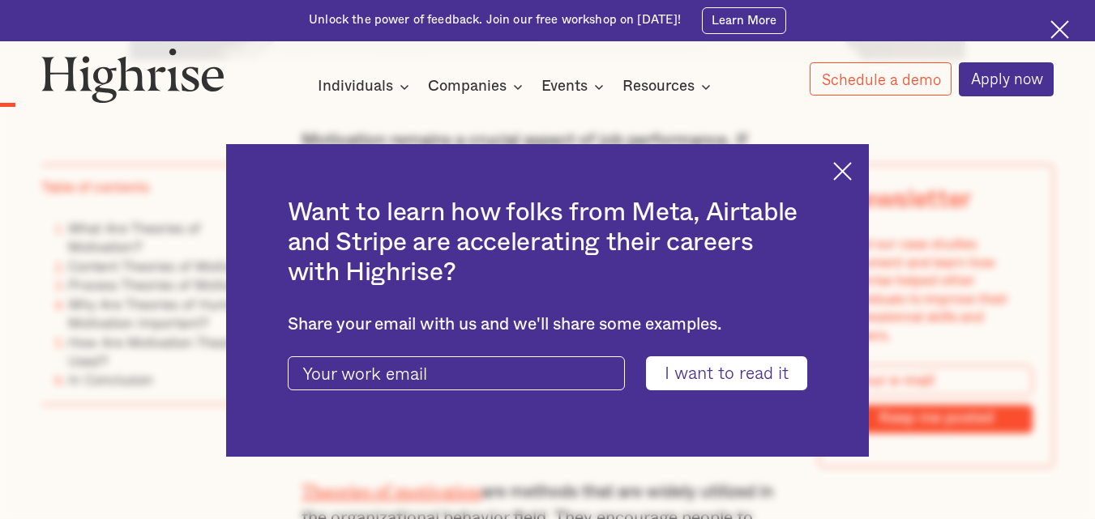 The height and width of the screenshot is (519, 1095). Describe the element at coordinates (548, 374) in the screenshot. I see `form: current-ascender-blog-article-modal-form` at that location.